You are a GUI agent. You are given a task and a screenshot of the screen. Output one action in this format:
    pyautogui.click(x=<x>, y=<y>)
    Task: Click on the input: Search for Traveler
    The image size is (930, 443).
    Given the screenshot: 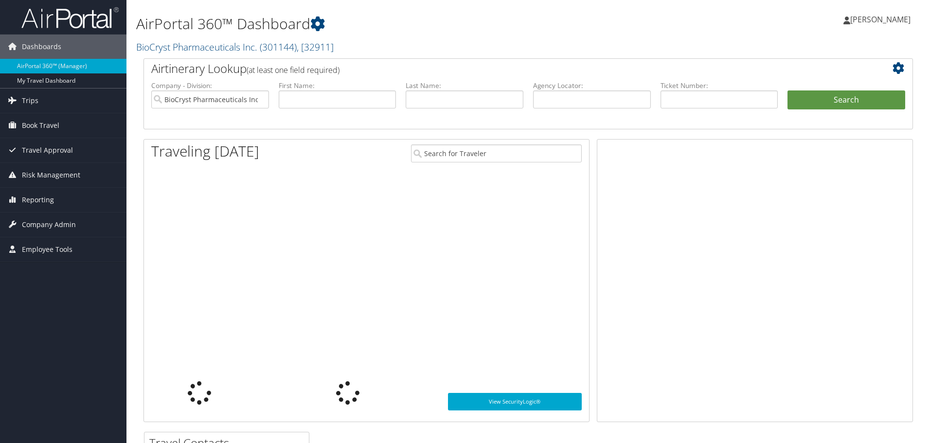 What is the action you would take?
    pyautogui.click(x=496, y=153)
    